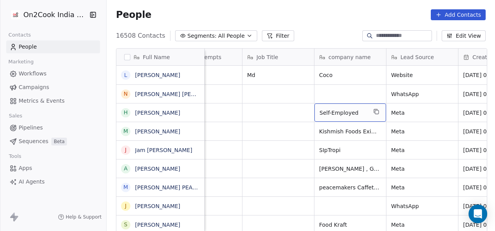 This screenshot has height=231, width=495. What do you see at coordinates (350, 57) in the screenshot?
I see `span: company name` at bounding box center [350, 57].